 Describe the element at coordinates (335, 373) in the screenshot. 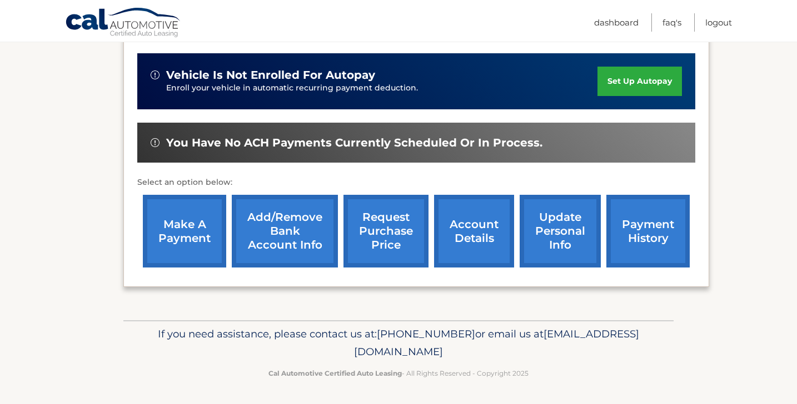

I see `strong: Cal Automotive Certified Auto Leasing` at that location.